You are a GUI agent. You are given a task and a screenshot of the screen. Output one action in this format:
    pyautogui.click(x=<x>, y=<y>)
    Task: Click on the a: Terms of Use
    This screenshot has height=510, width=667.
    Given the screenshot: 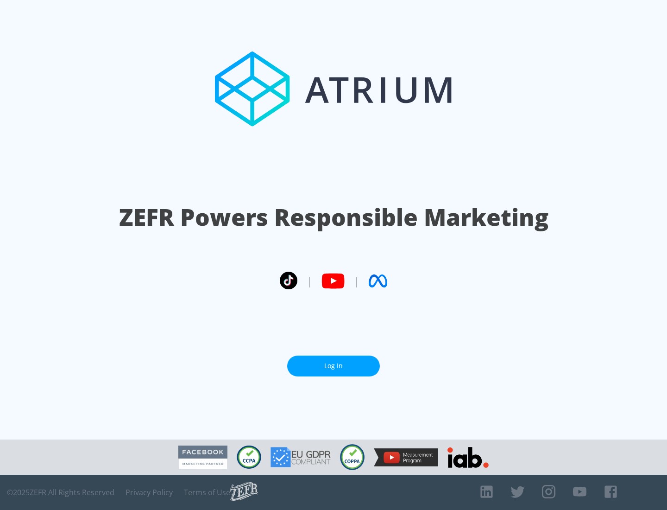 What is the action you would take?
    pyautogui.click(x=207, y=492)
    